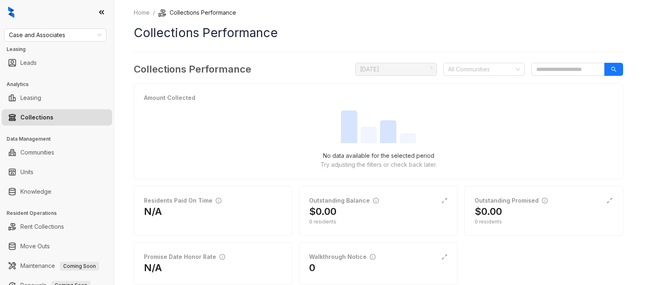 The height and width of the screenshot is (285, 670). What do you see at coordinates (57, 172) in the screenshot?
I see `li: Units` at bounding box center [57, 172].